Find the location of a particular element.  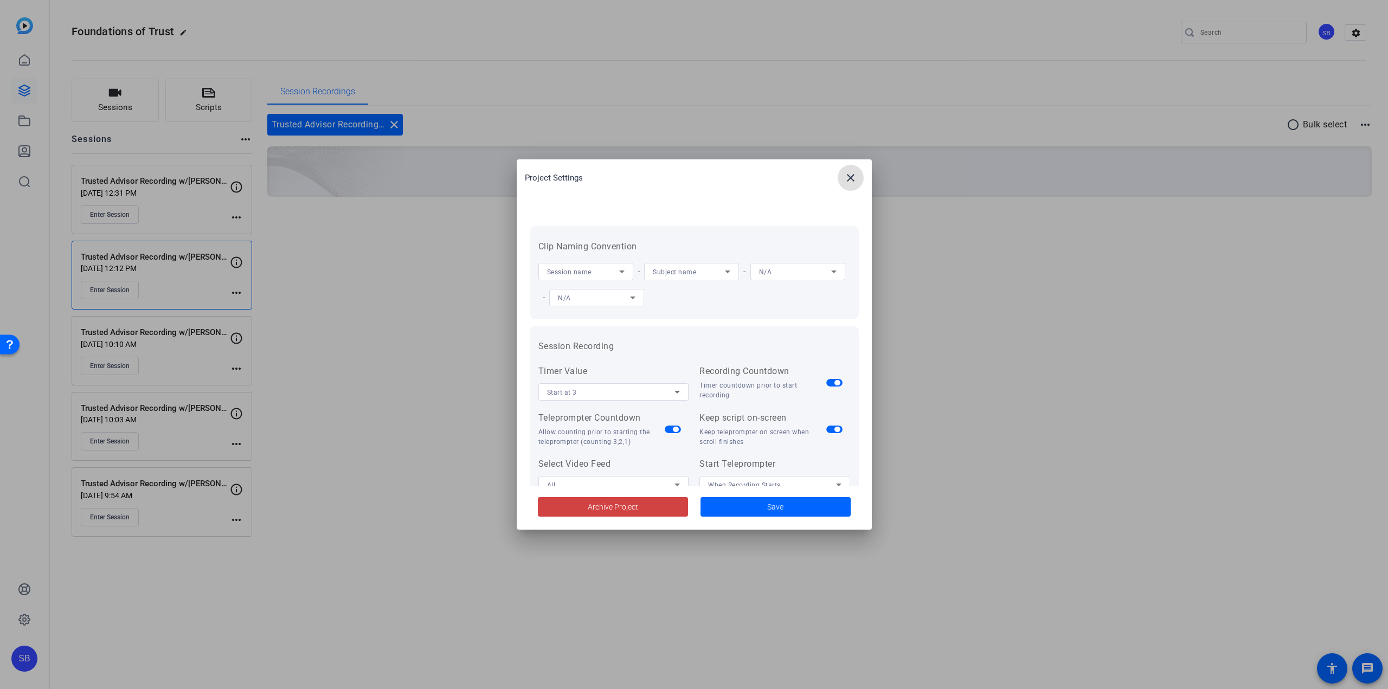

span: All is located at coordinates (551, 485).